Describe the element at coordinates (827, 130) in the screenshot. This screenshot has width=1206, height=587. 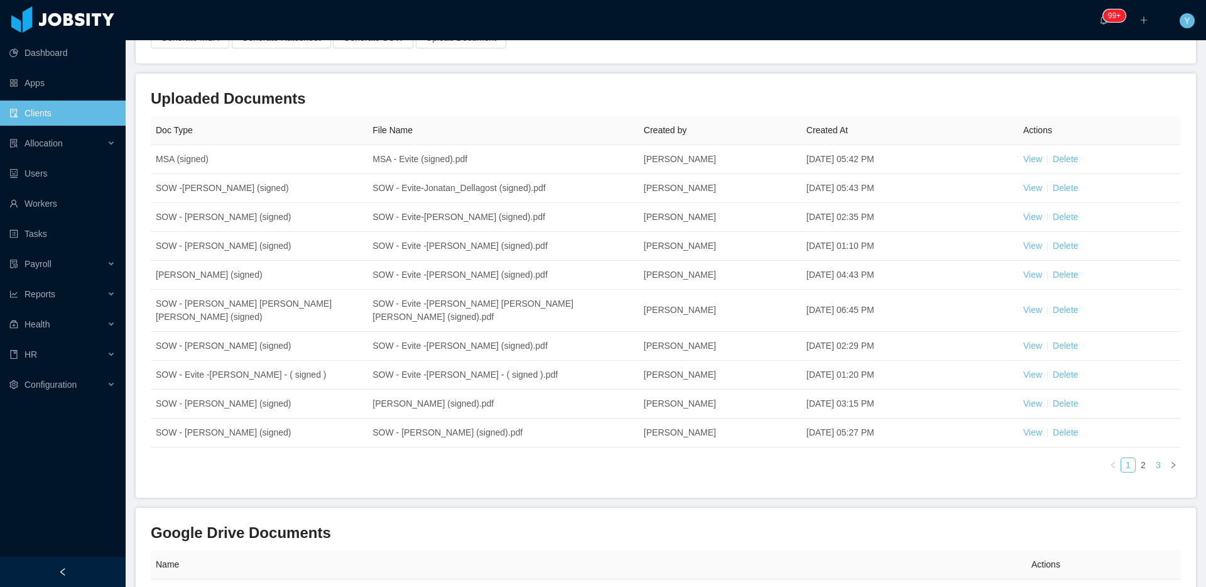
I see `span: Created At` at that location.